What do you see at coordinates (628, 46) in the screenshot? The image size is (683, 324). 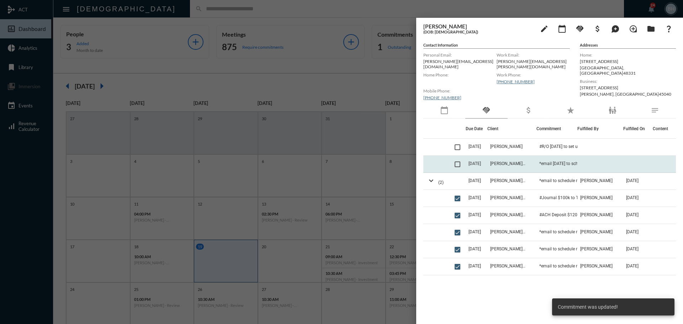 I see `h5: Addresses` at bounding box center [628, 46].